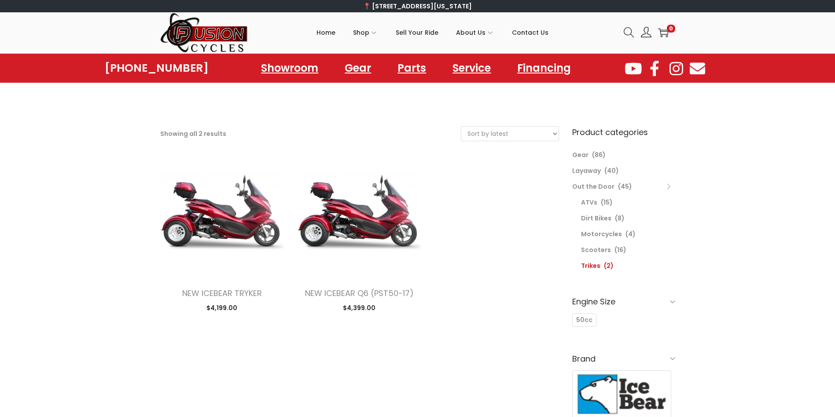 This screenshot has height=417, width=835. Describe the element at coordinates (290, 68) in the screenshot. I see `a: Showroom` at that location.